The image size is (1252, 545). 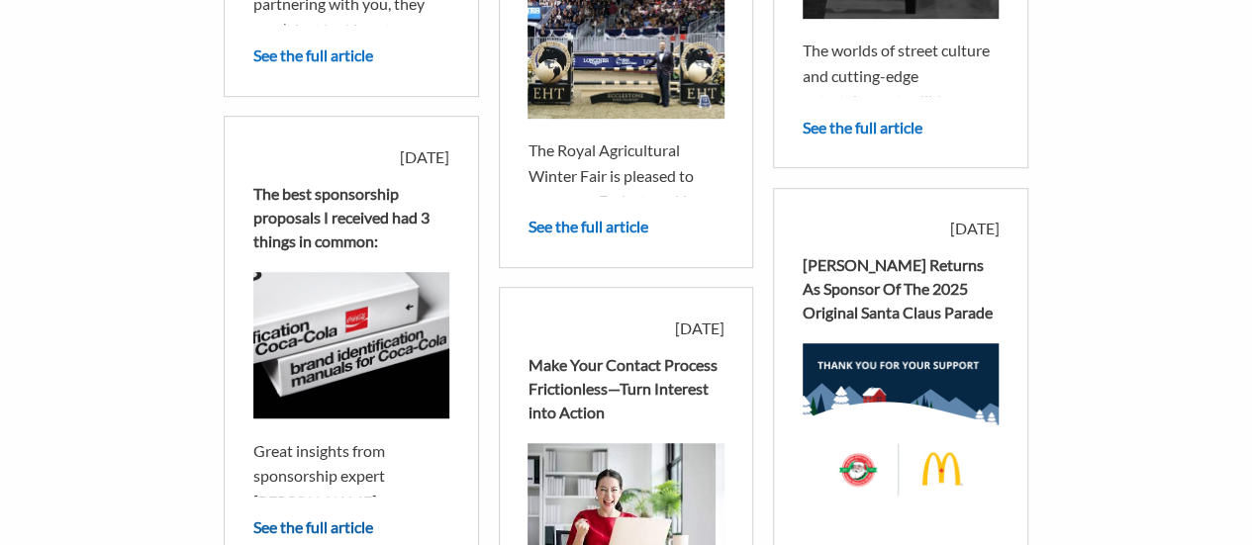 I want to click on p: The Royal Agricultural Winter Fair is pleased to announce Ecclestone Horse Transport as Presentin..., so click(x=625, y=328).